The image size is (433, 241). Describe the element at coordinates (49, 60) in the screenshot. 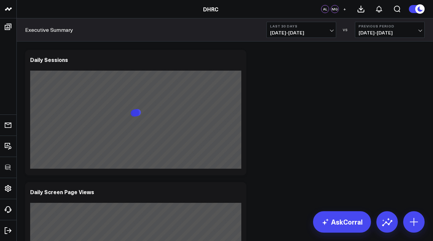

I see `div: Daily Sessions` at that location.